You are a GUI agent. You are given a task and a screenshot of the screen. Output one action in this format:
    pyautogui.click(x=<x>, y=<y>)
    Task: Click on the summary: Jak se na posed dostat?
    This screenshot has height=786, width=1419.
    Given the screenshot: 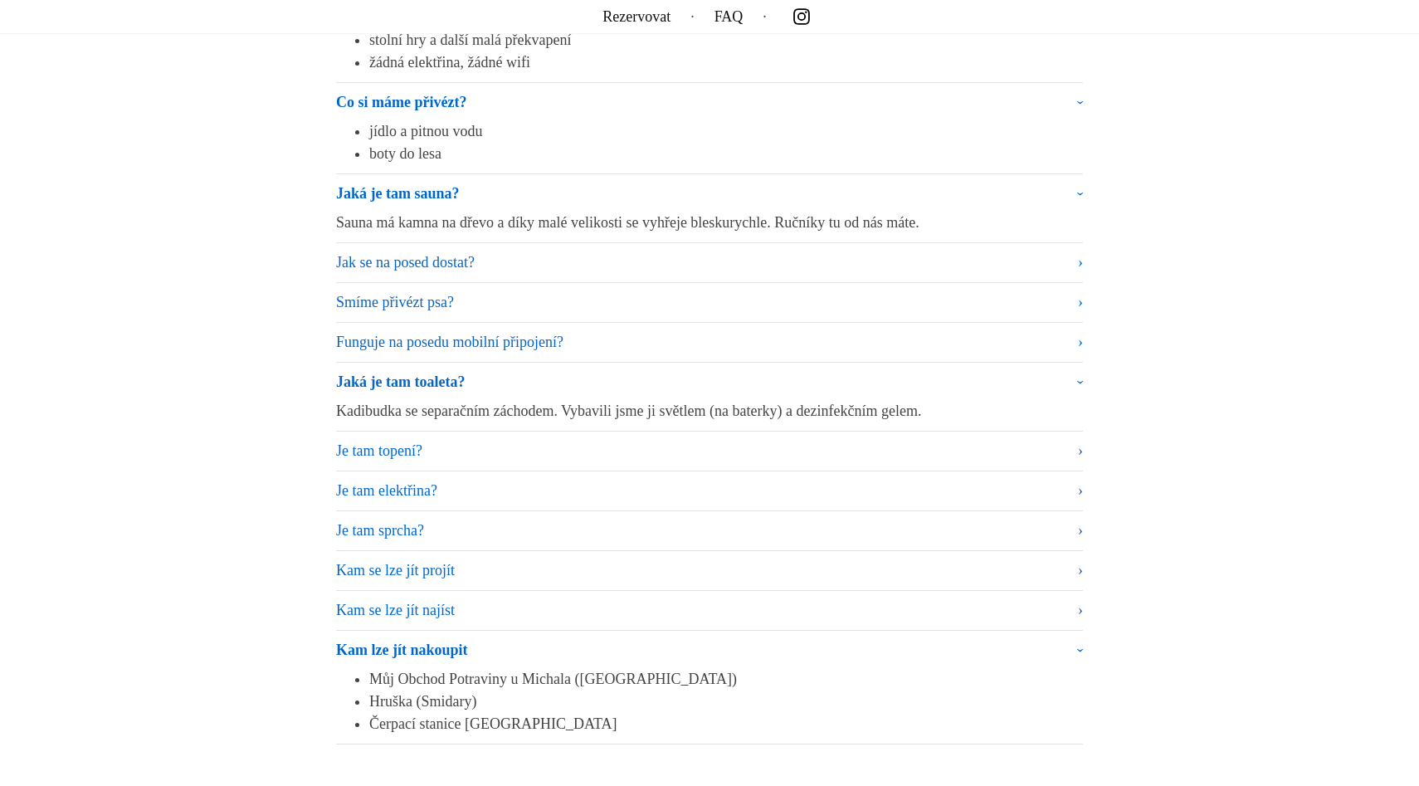 What is the action you would take?
    pyautogui.click(x=709, y=262)
    